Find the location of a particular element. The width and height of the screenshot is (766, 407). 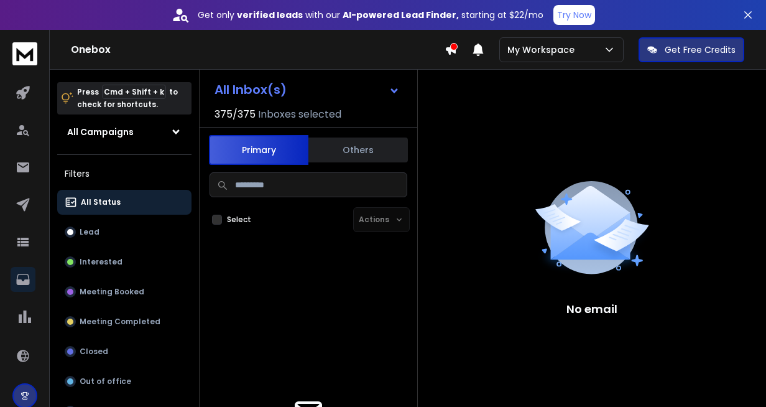

button: Try Now is located at coordinates (574, 15).